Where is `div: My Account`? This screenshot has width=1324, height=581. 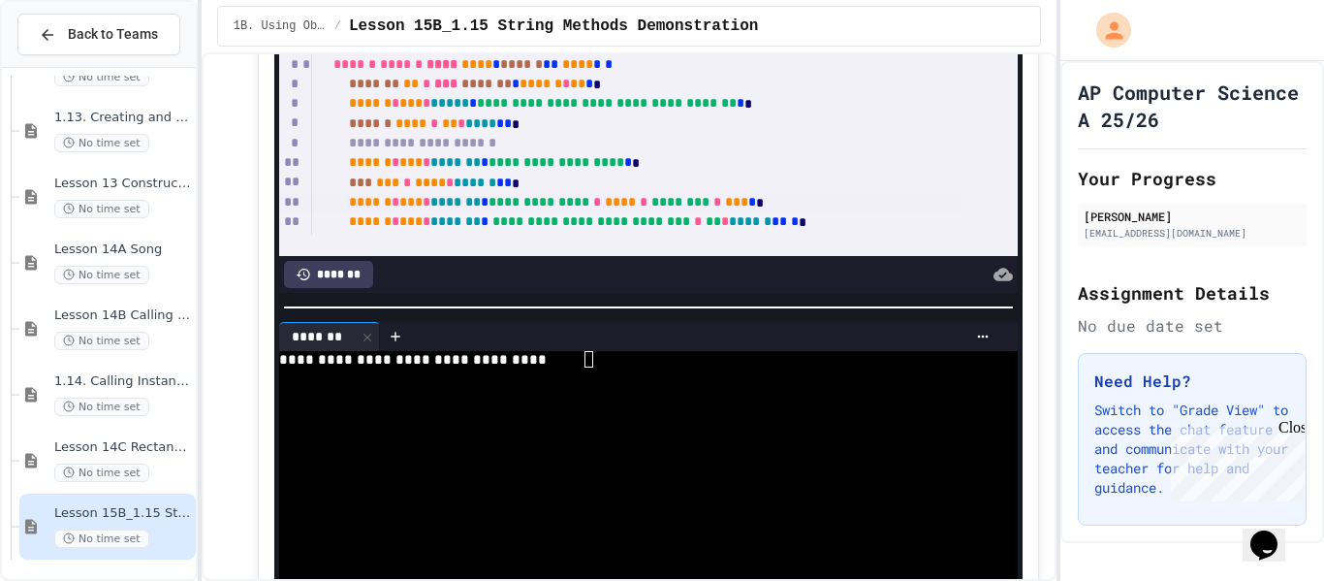
div: My Account is located at coordinates (1106, 30).